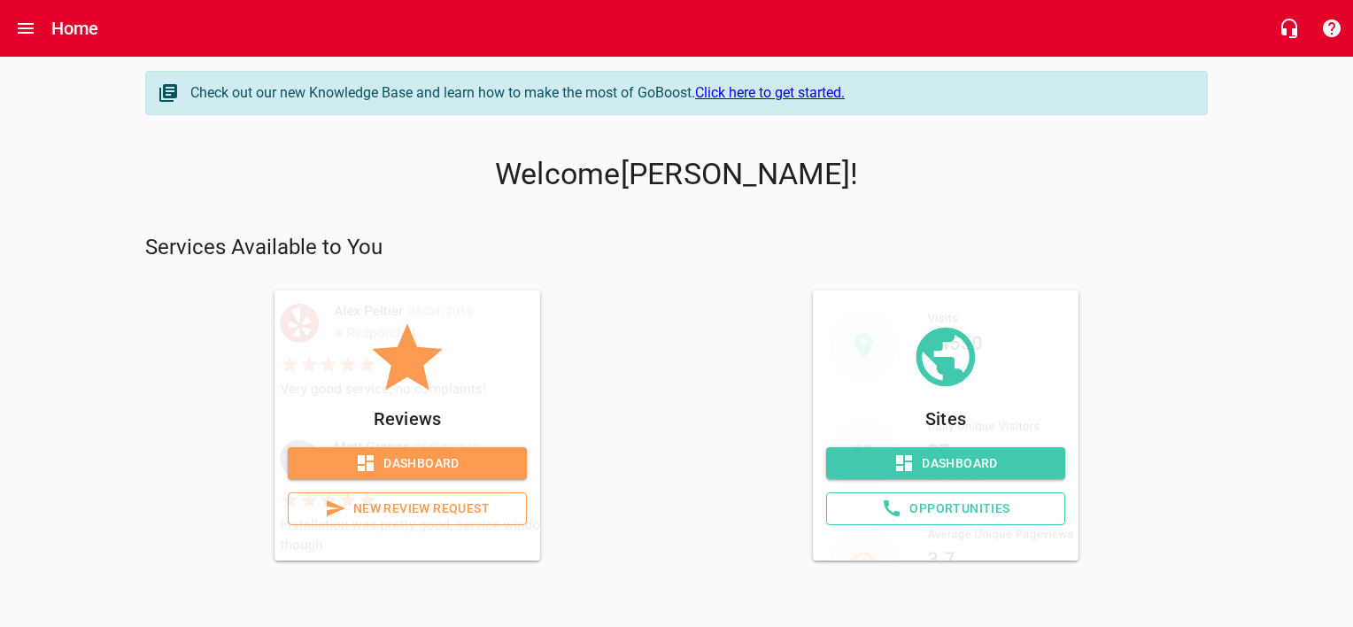  What do you see at coordinates (26, 28) in the screenshot?
I see `button: Open drawer` at bounding box center [26, 28].